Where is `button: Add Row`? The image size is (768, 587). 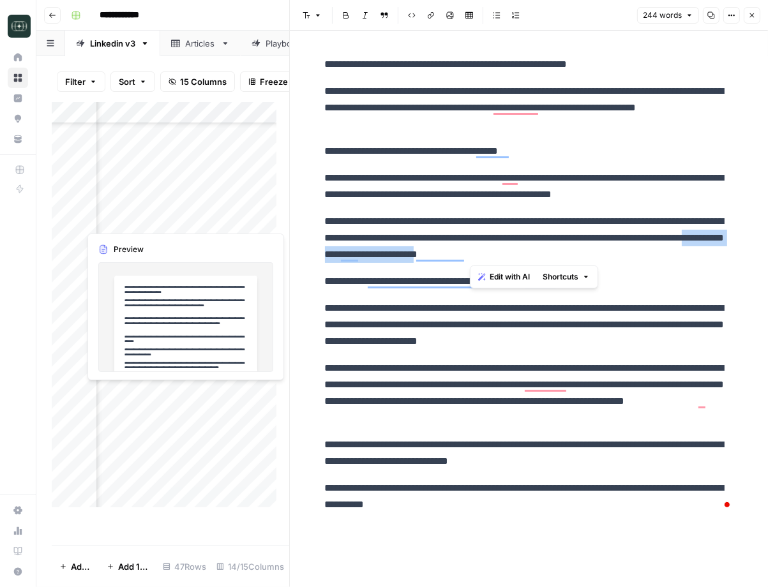
button: Add Row is located at coordinates (75, 567).